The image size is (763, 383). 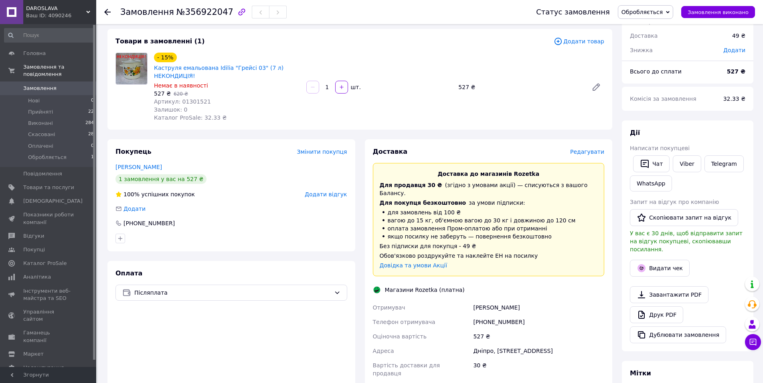 What do you see at coordinates (34, 249) in the screenshot?
I see `span: Покупці` at bounding box center [34, 249].